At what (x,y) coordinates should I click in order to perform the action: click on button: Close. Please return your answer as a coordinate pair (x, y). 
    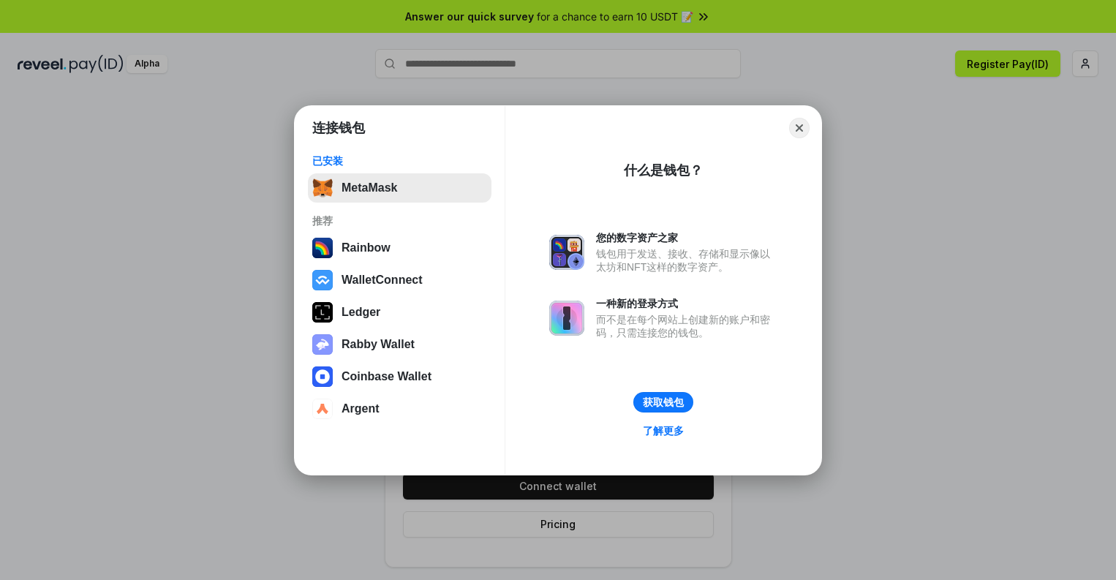
    Looking at the image, I should click on (799, 128).